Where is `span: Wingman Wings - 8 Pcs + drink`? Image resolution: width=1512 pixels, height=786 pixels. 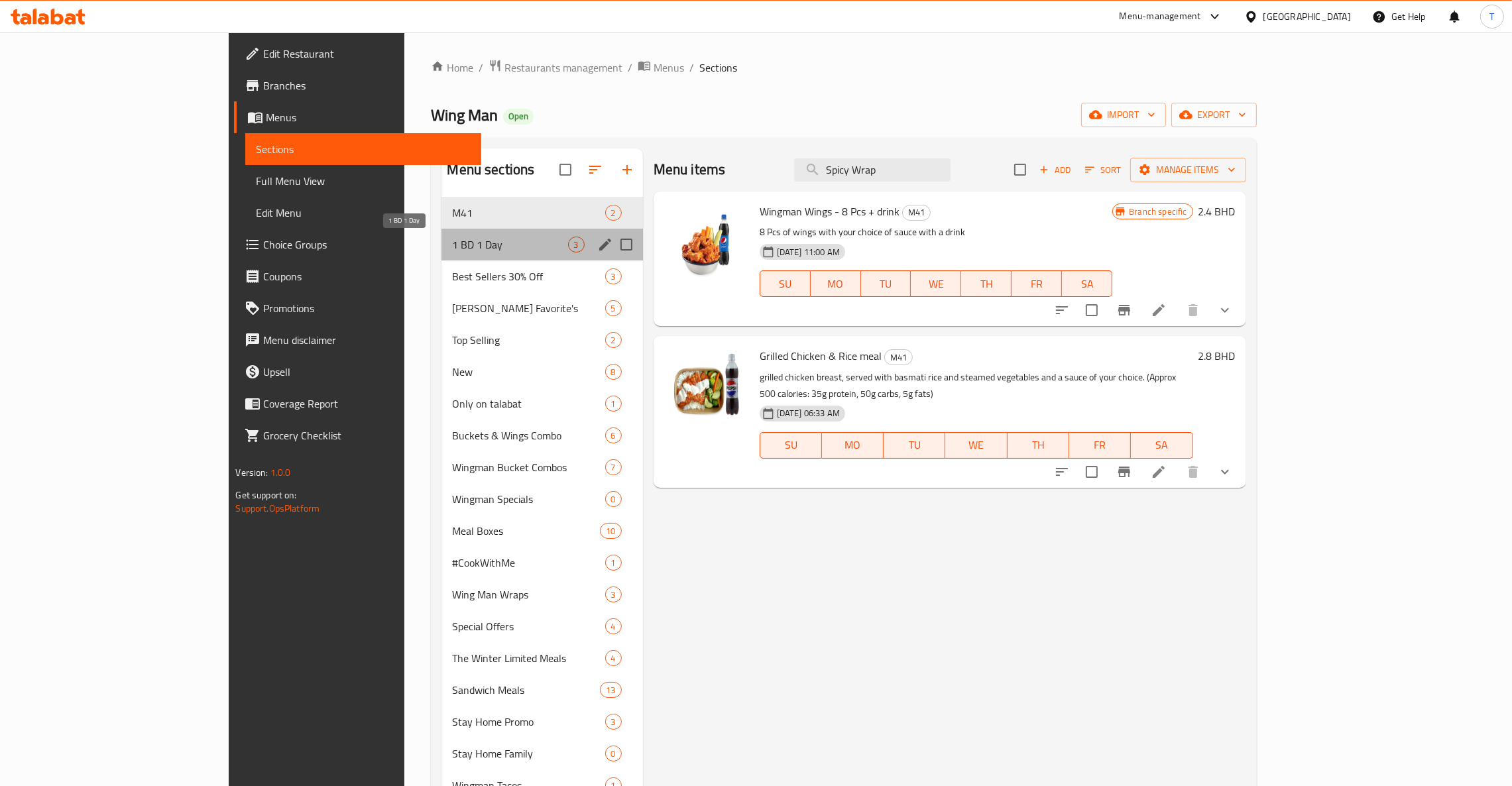 span: Wingman Wings - 8 Pcs + drink is located at coordinates (830, 211).